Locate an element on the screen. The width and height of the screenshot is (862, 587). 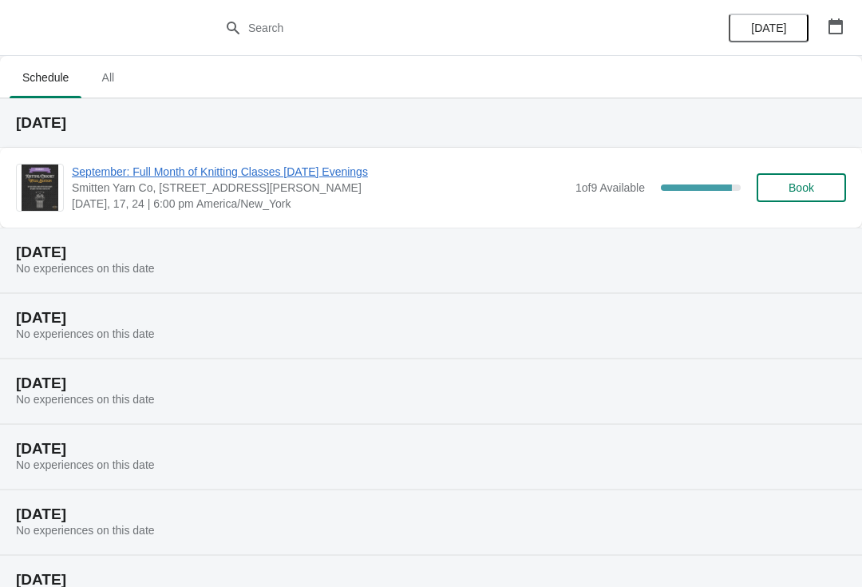
button: Book is located at coordinates (801, 188).